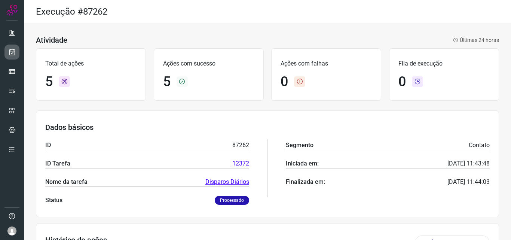 The width and height of the screenshot is (511, 240). Describe the element at coordinates (268, 127) in the screenshot. I see `h3: Dados básicos` at that location.